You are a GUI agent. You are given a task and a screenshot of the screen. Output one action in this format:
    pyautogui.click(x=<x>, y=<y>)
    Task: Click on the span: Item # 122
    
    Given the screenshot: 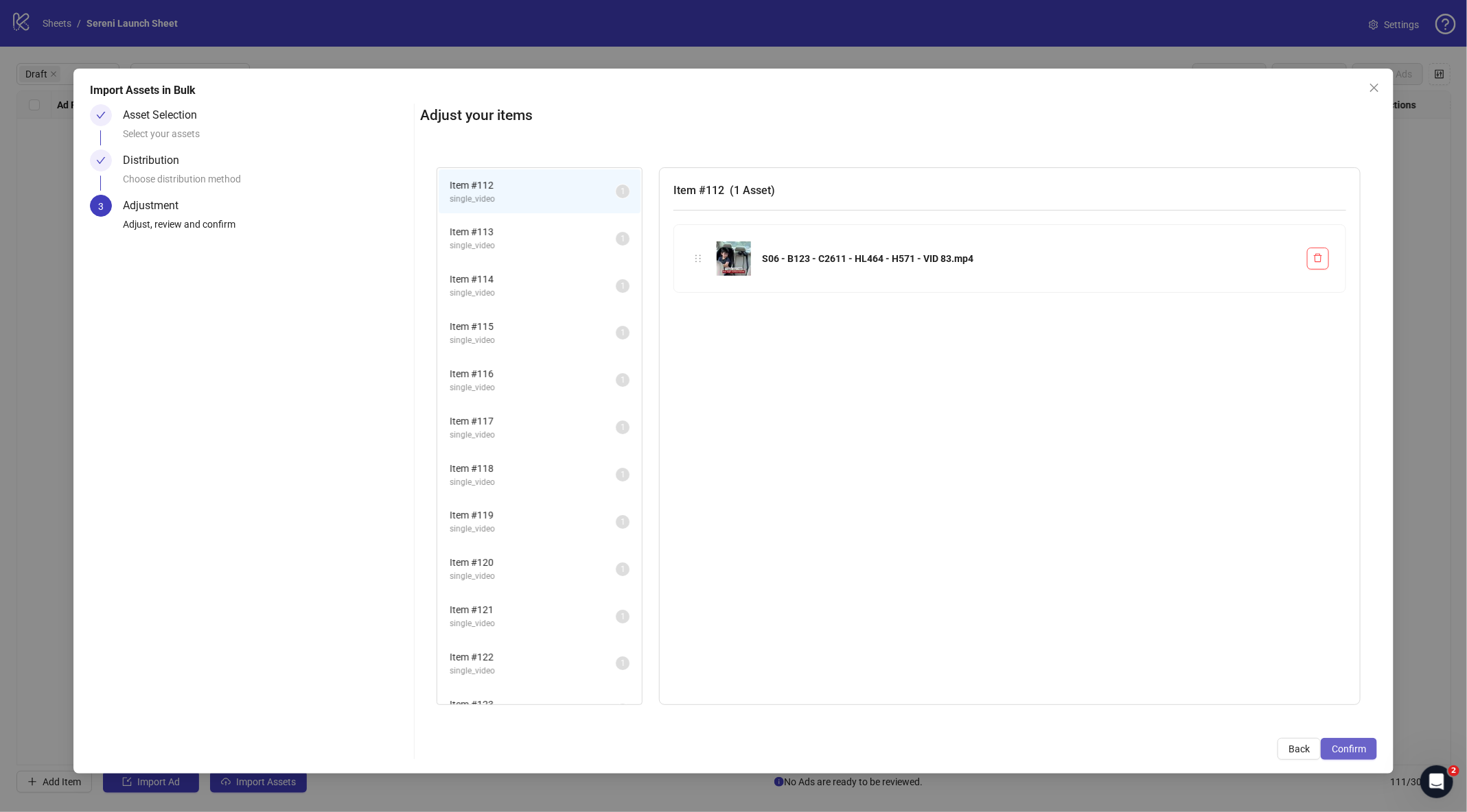 What is the action you would take?
    pyautogui.click(x=532, y=658)
    